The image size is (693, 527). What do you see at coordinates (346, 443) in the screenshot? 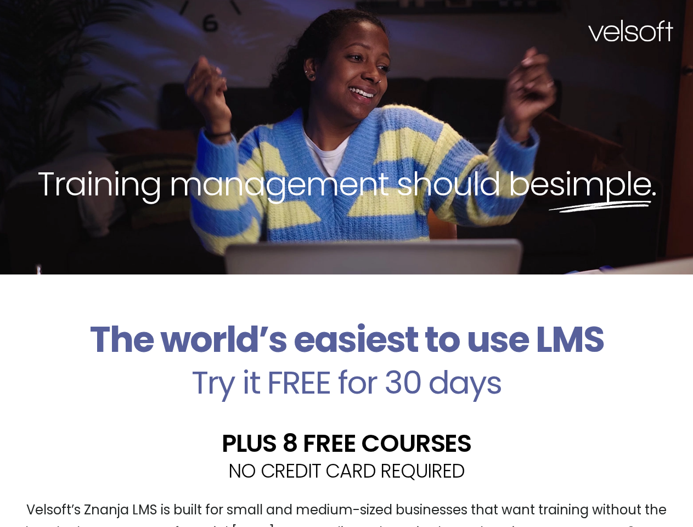
I see `h2: PLUS 8 FREE COURSES` at bounding box center [346, 443].